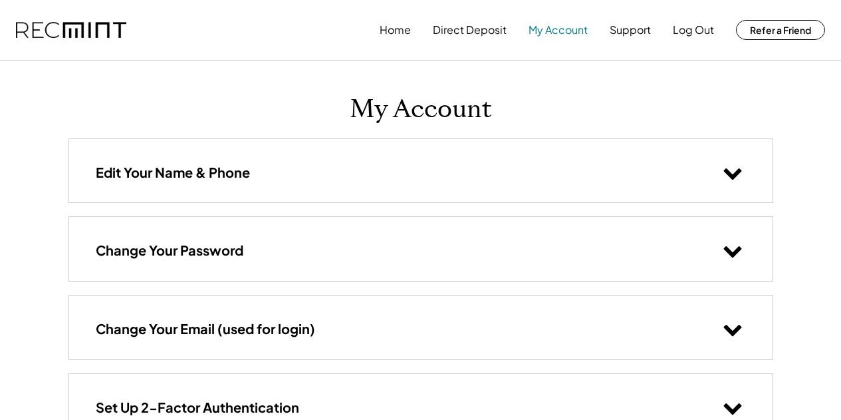 The width and height of the screenshot is (841, 420). What do you see at coordinates (558, 30) in the screenshot?
I see `button: My Account` at bounding box center [558, 30].